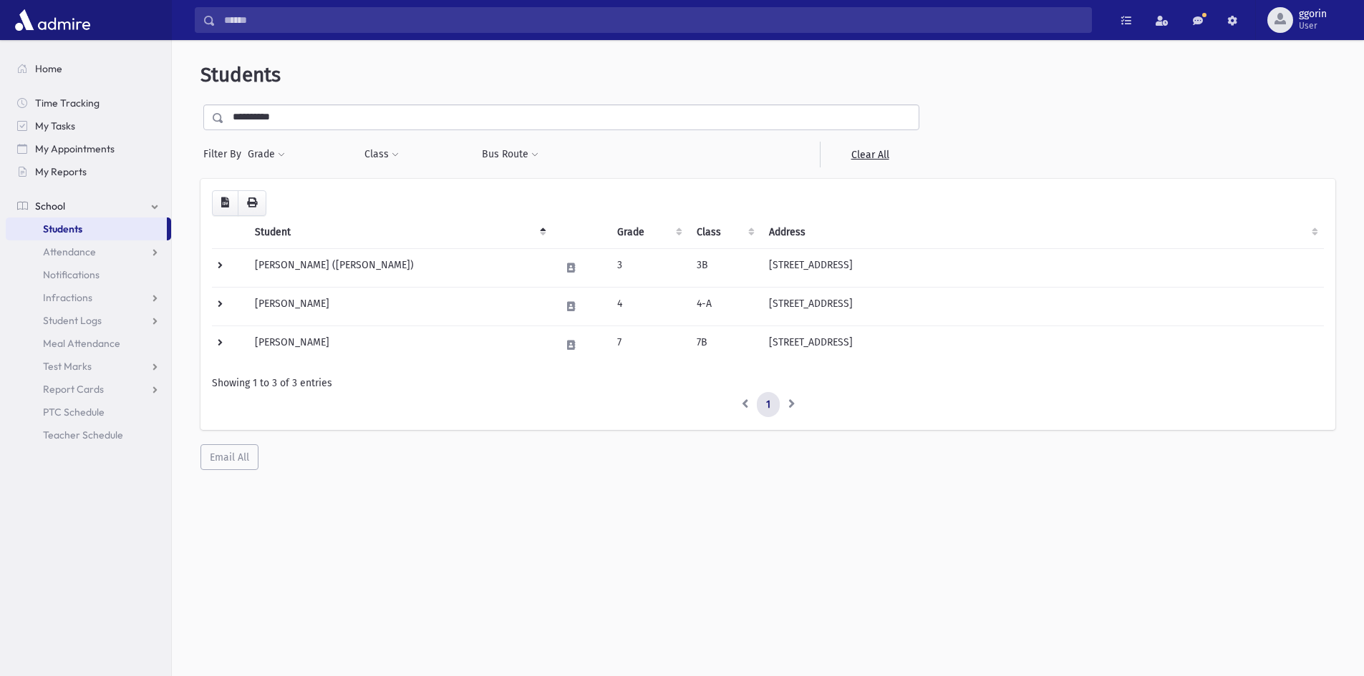 The width and height of the screenshot is (1364, 676). I want to click on span: Filter By, so click(225, 154).